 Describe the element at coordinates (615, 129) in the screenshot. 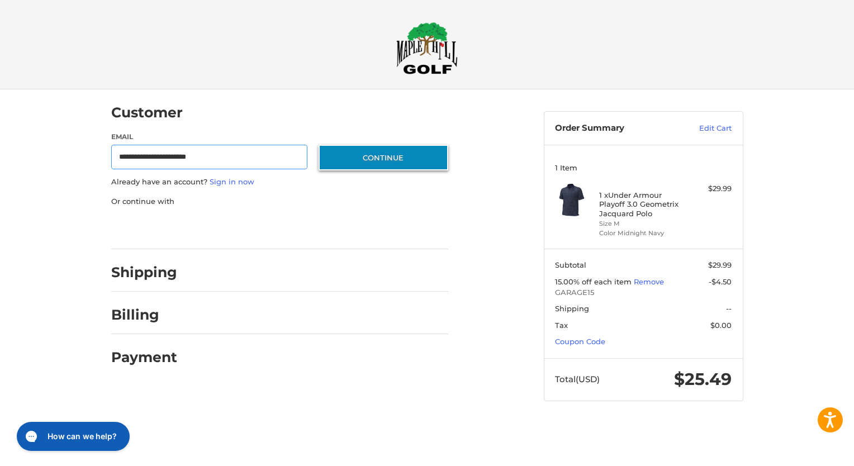

I see `h3: Order Summary` at that location.